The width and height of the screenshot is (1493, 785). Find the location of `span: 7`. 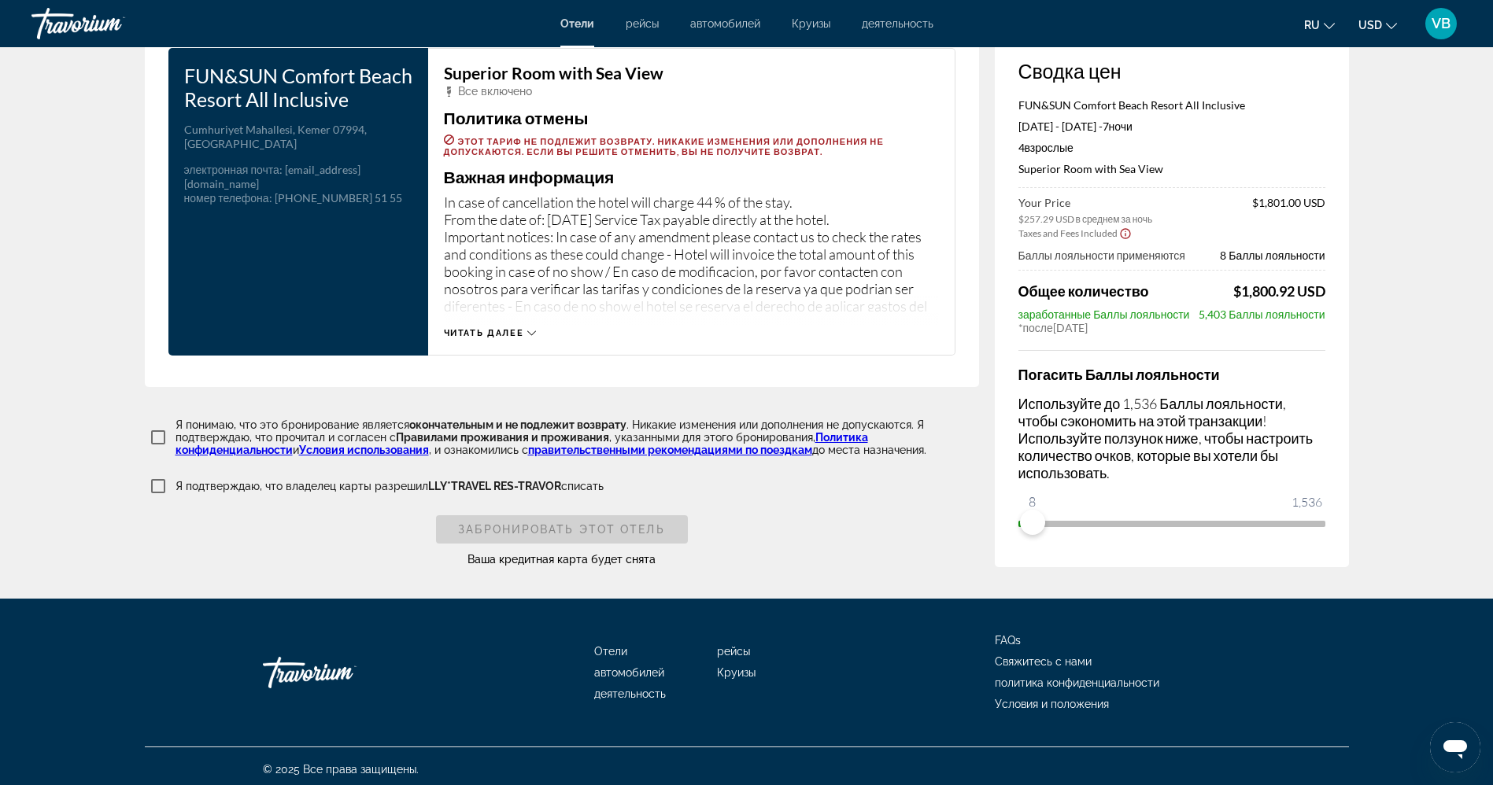

span: 7 is located at coordinates (1106, 126).